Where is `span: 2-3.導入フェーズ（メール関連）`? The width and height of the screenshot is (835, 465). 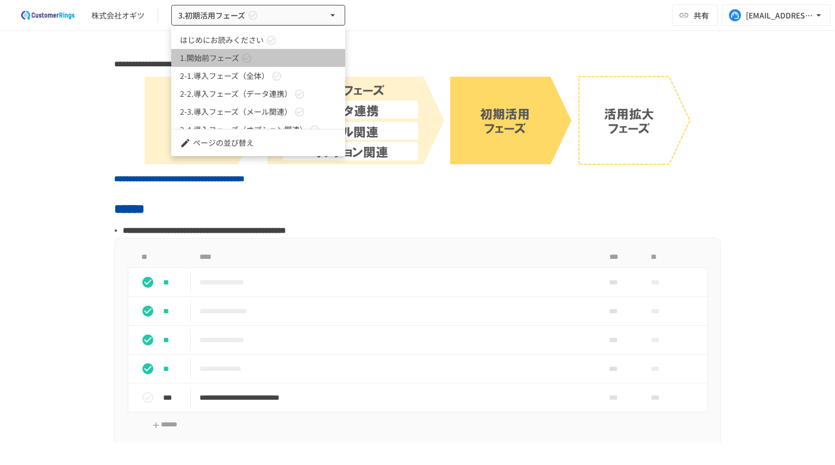 span: 2-3.導入フェーズ（メール関連） is located at coordinates (236, 111).